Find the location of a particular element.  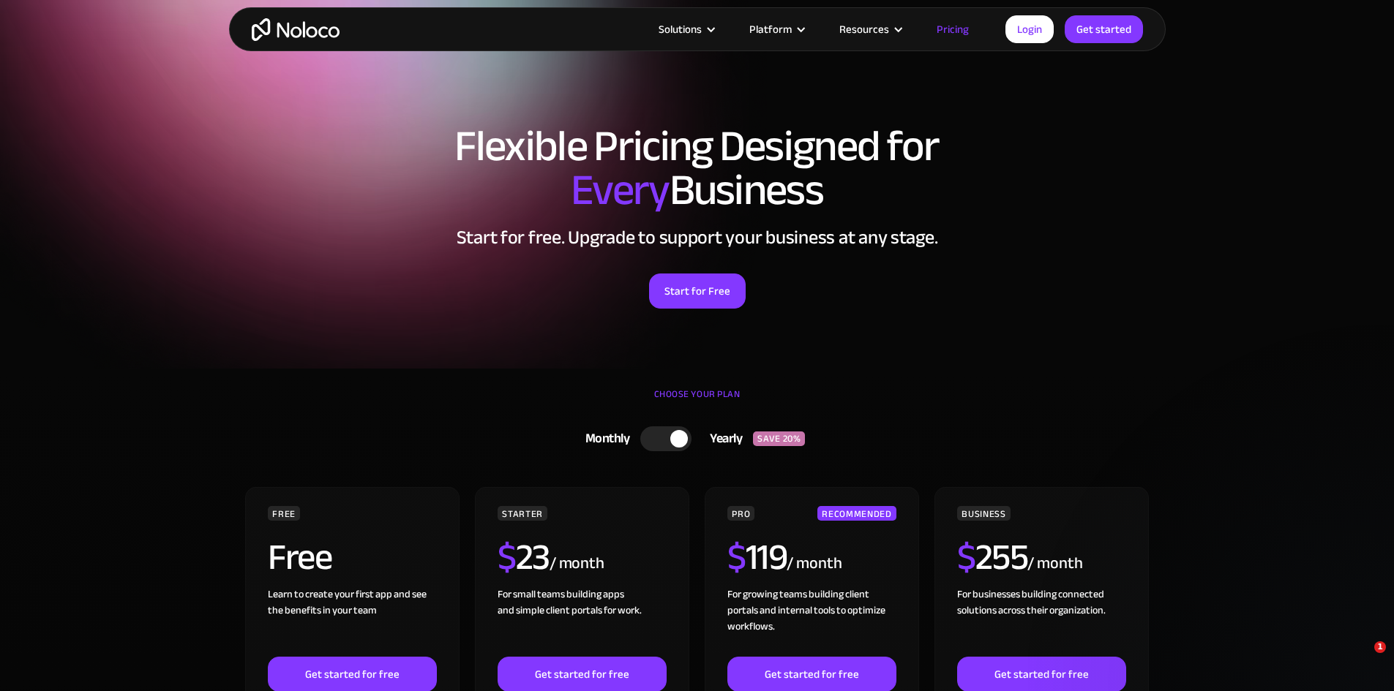

h2: 119 is located at coordinates (756, 557).